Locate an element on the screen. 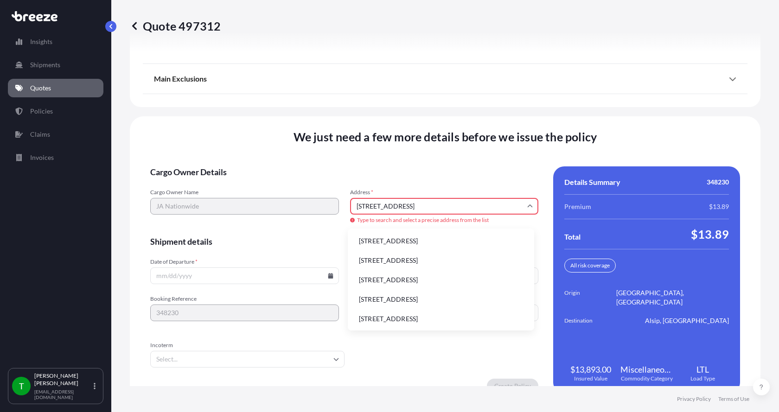  span: Type to search and select a precise address from the list is located at coordinates (444, 220).